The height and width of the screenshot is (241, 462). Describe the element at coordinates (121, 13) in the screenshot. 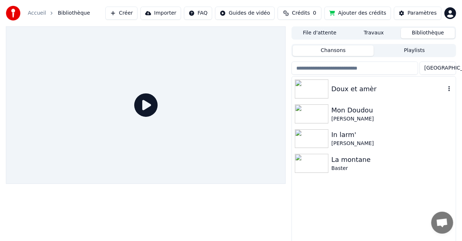

I see `button: Créer` at that location.